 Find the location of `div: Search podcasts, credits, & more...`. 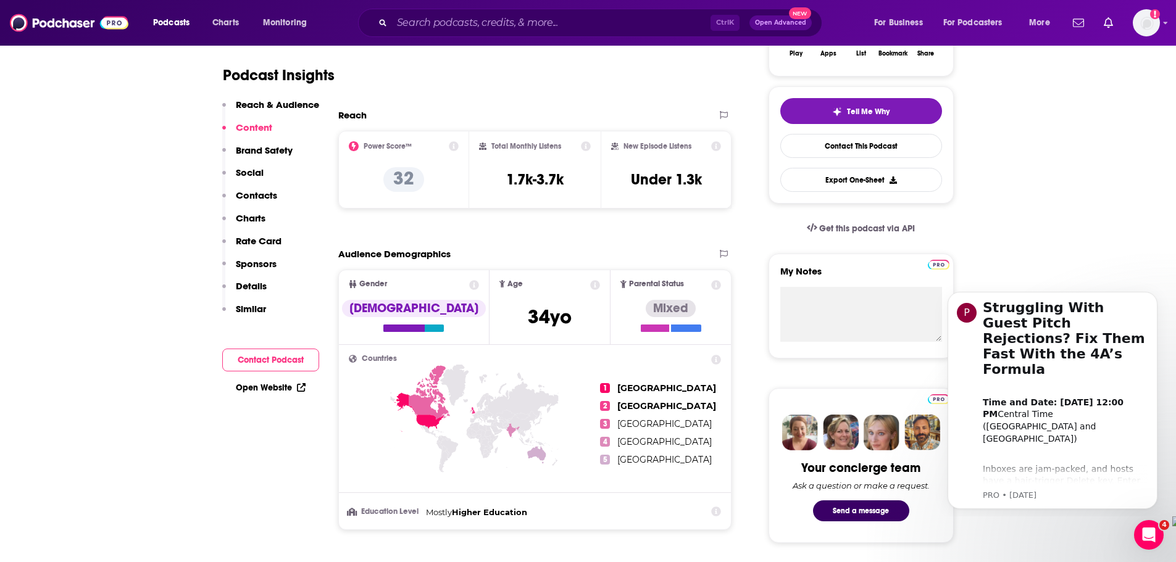

div: Search podcasts, credits, & more... is located at coordinates (602, 23).